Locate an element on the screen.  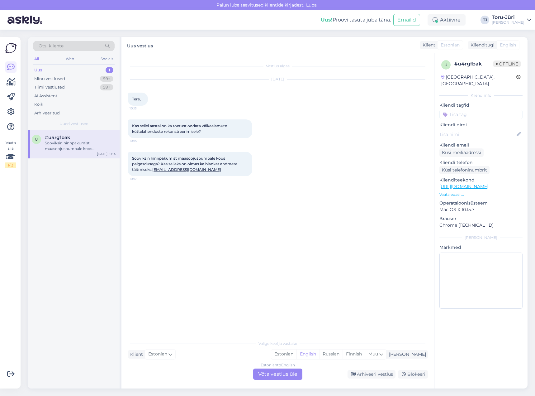
p: Vaata edasi ... is located at coordinates (481, 194).